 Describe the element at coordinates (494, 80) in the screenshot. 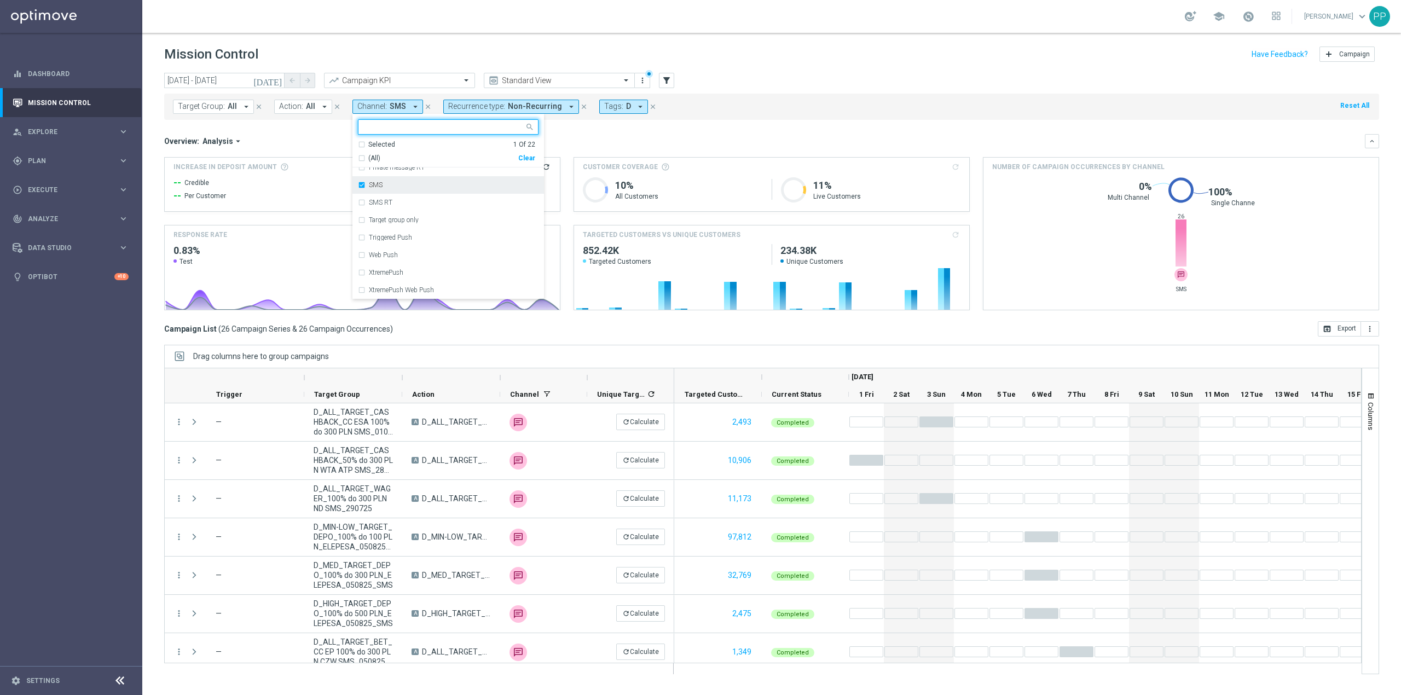

I see `i: preview` at that location.